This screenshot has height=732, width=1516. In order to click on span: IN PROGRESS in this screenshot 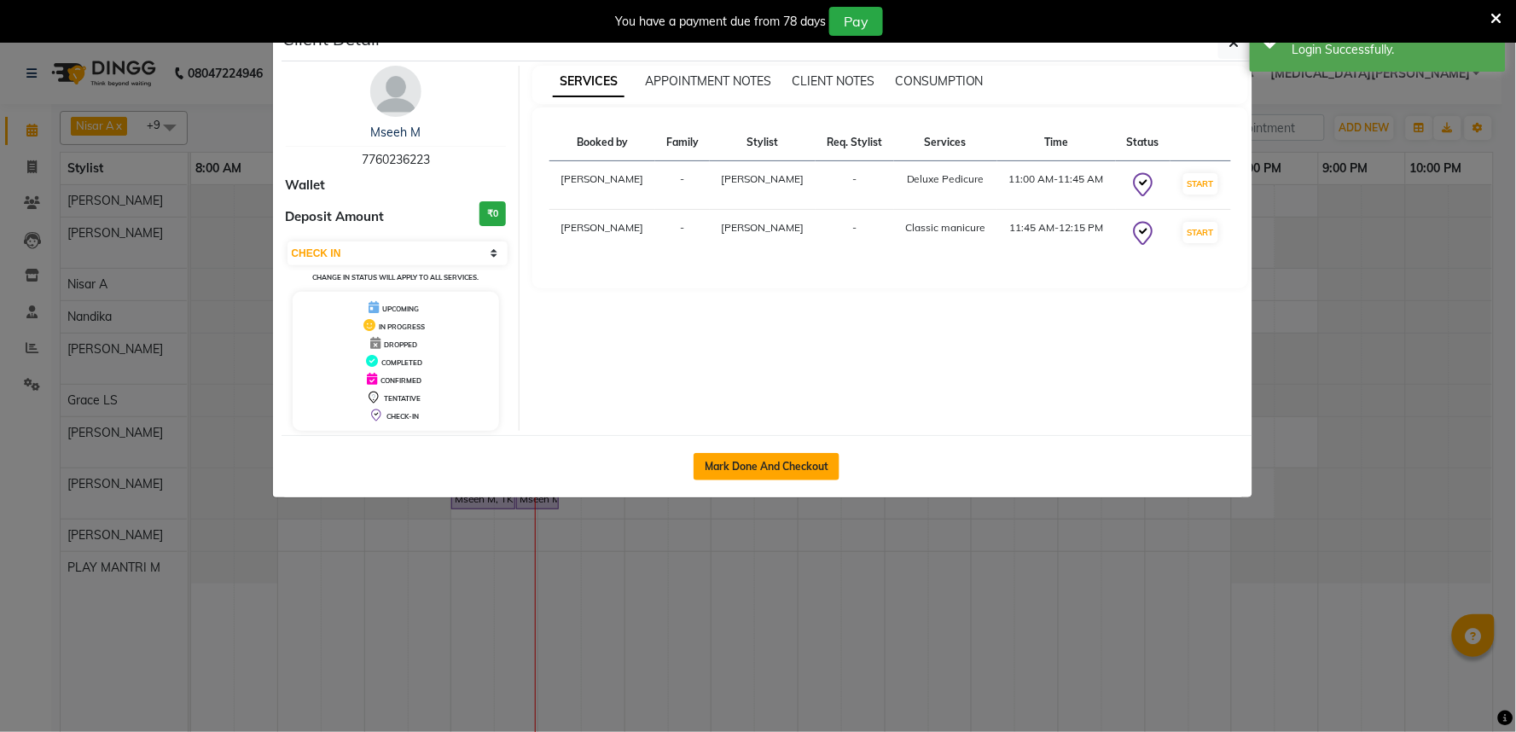, I will do `click(402, 327)`.